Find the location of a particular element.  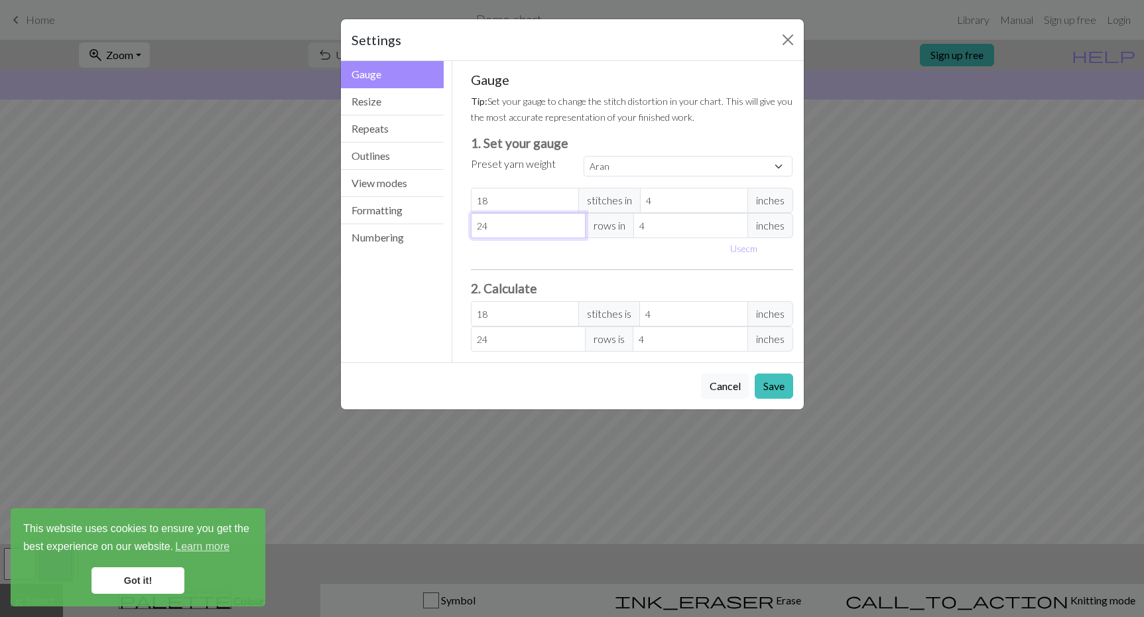

button: Cancel is located at coordinates (725, 386).